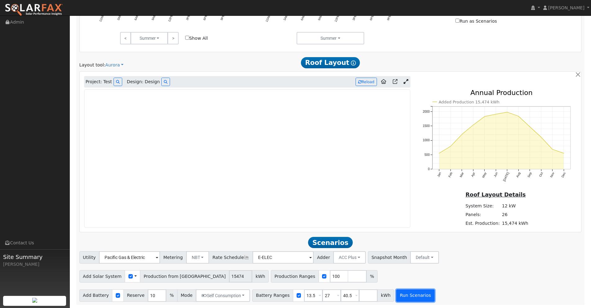  I want to click on text: Added Production 15,474 kWh, so click(469, 102).